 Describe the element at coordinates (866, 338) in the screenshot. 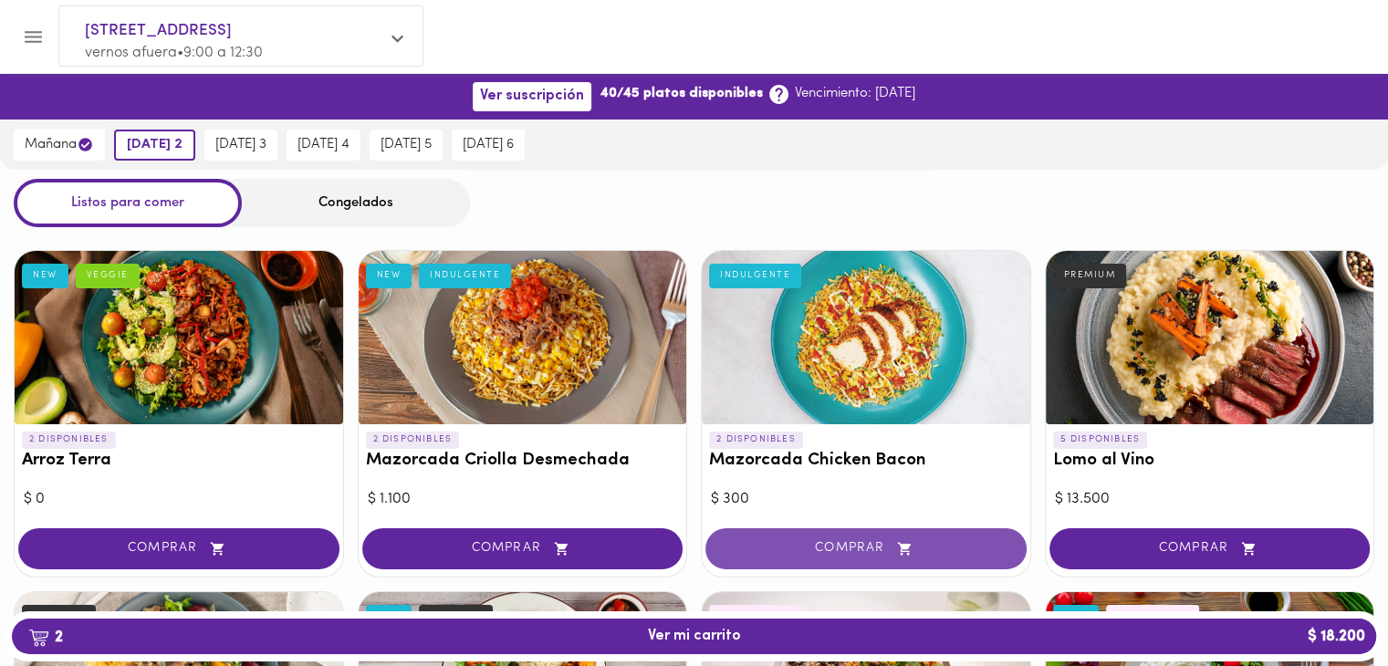

I see `div: Mazorcada Chicken Bacon` at that location.